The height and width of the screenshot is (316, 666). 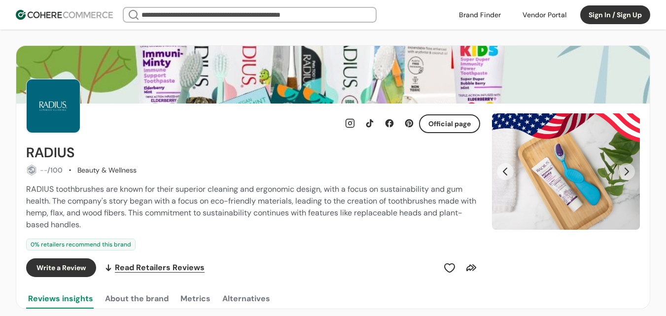 I want to click on a: Write a Review, so click(x=61, y=268).